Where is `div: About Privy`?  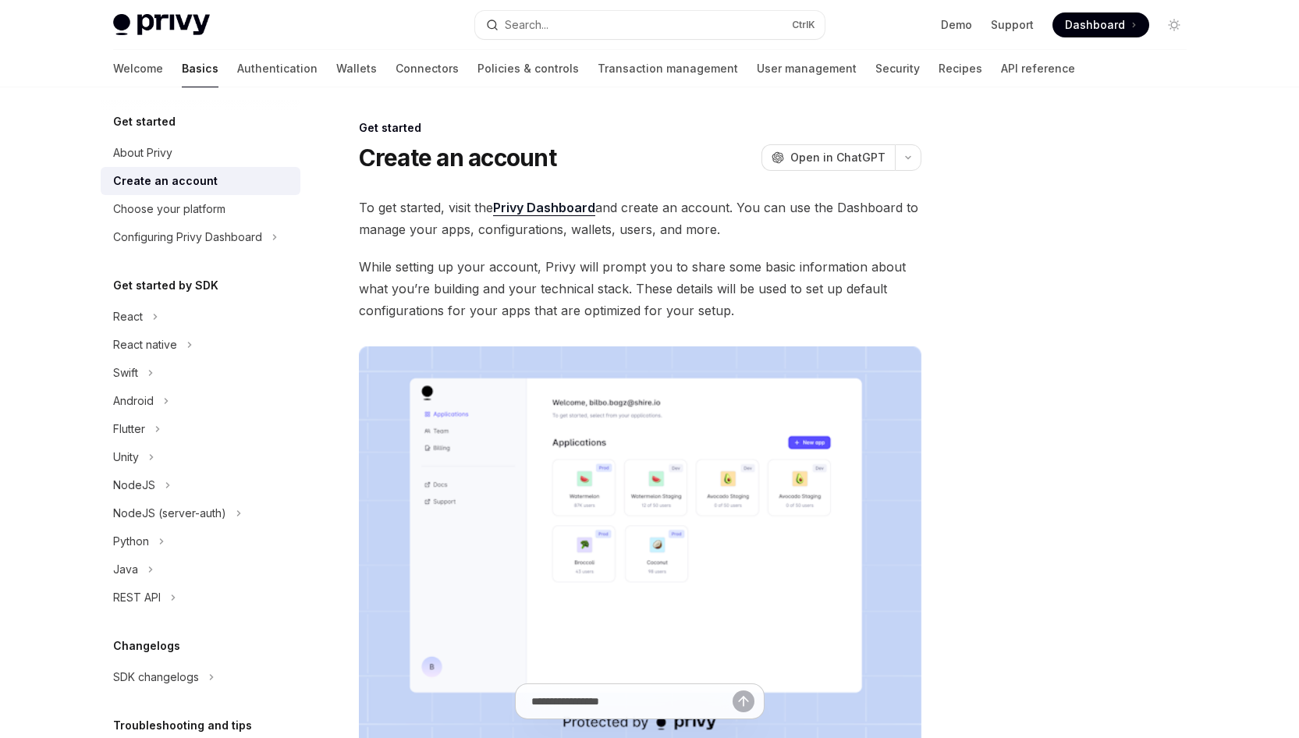
div: About Privy is located at coordinates (143, 153).